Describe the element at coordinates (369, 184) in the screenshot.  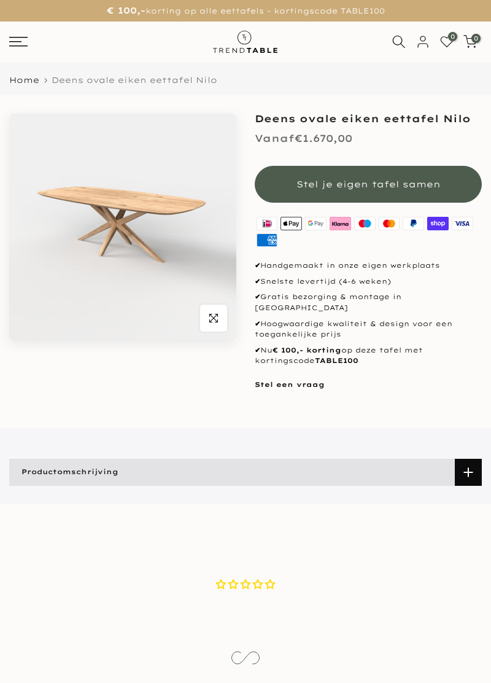
I see `span: Stel je eigen tafel samen` at that location.